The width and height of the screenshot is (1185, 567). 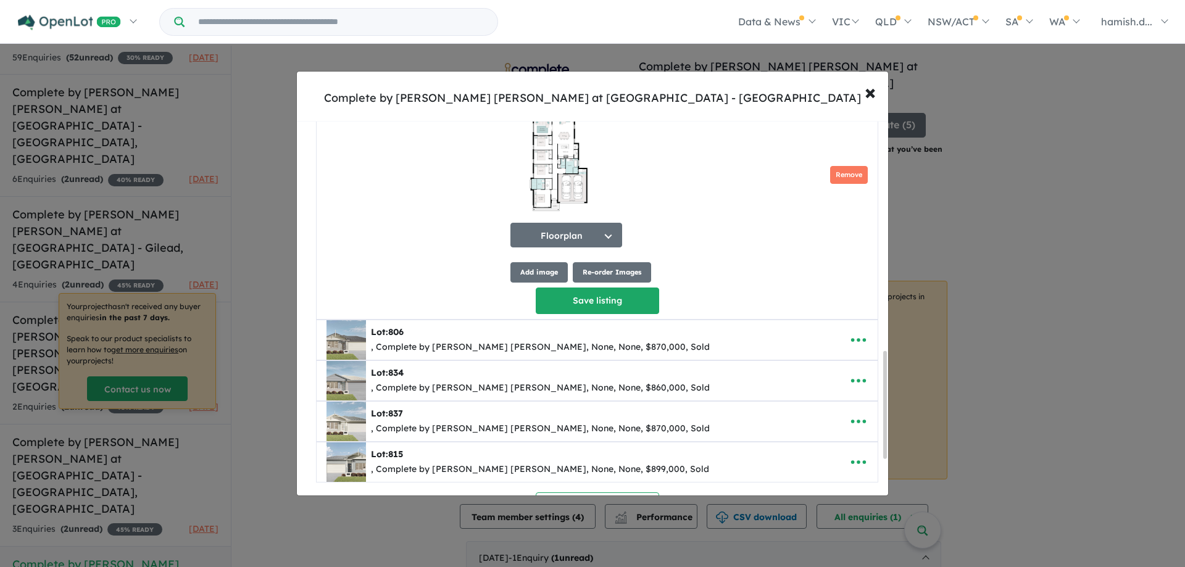 What do you see at coordinates (395, 413) in the screenshot?
I see `span: 837` at bounding box center [395, 413].